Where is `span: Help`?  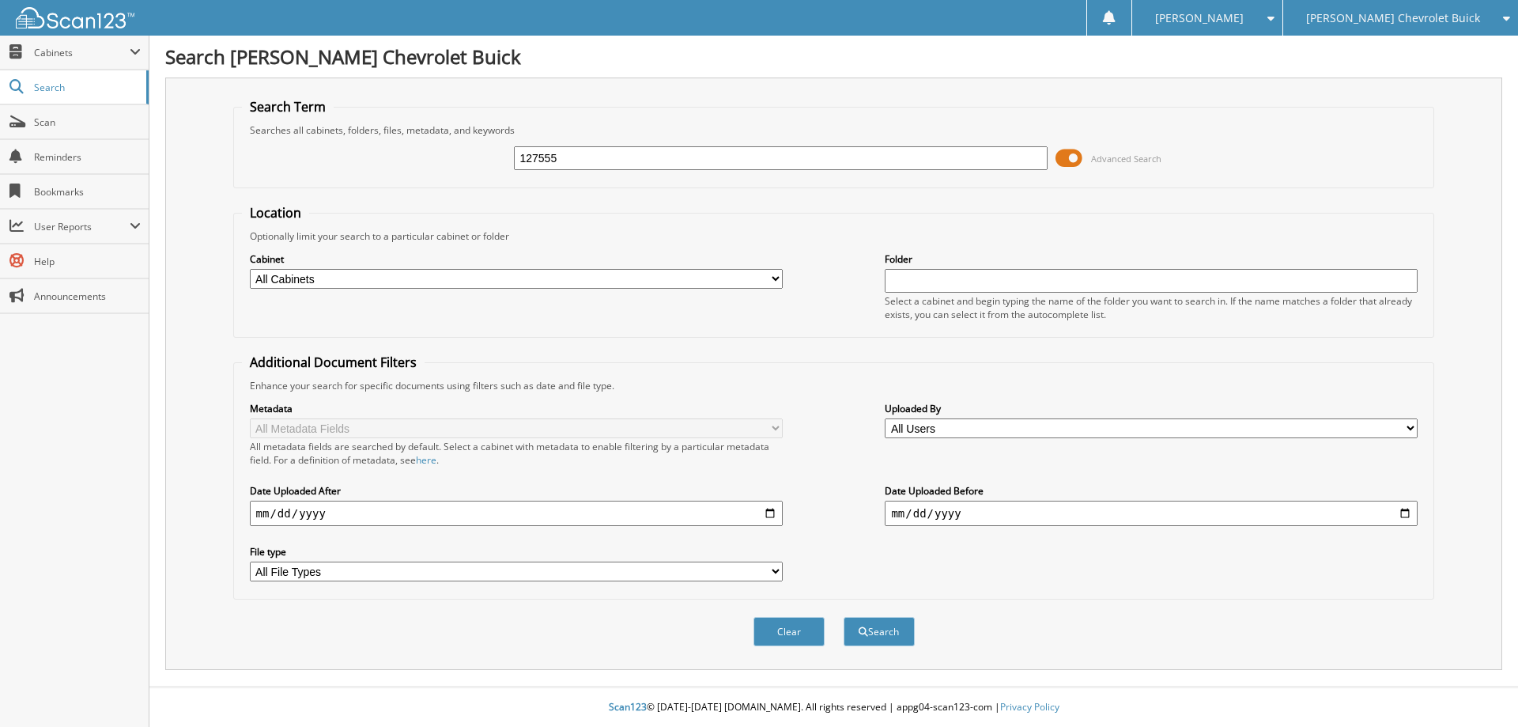 span: Help is located at coordinates (87, 261).